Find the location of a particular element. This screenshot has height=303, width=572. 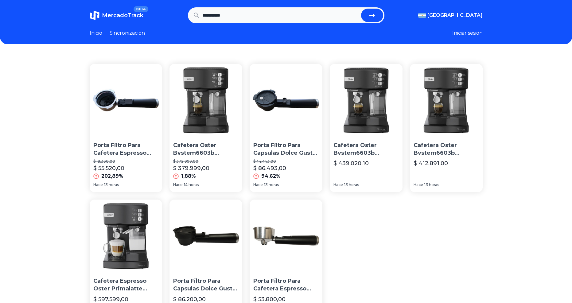

img: Cafetera Oster Bvstem6603b Primalatte Espresso Cápsulas is located at coordinates (206, 100).